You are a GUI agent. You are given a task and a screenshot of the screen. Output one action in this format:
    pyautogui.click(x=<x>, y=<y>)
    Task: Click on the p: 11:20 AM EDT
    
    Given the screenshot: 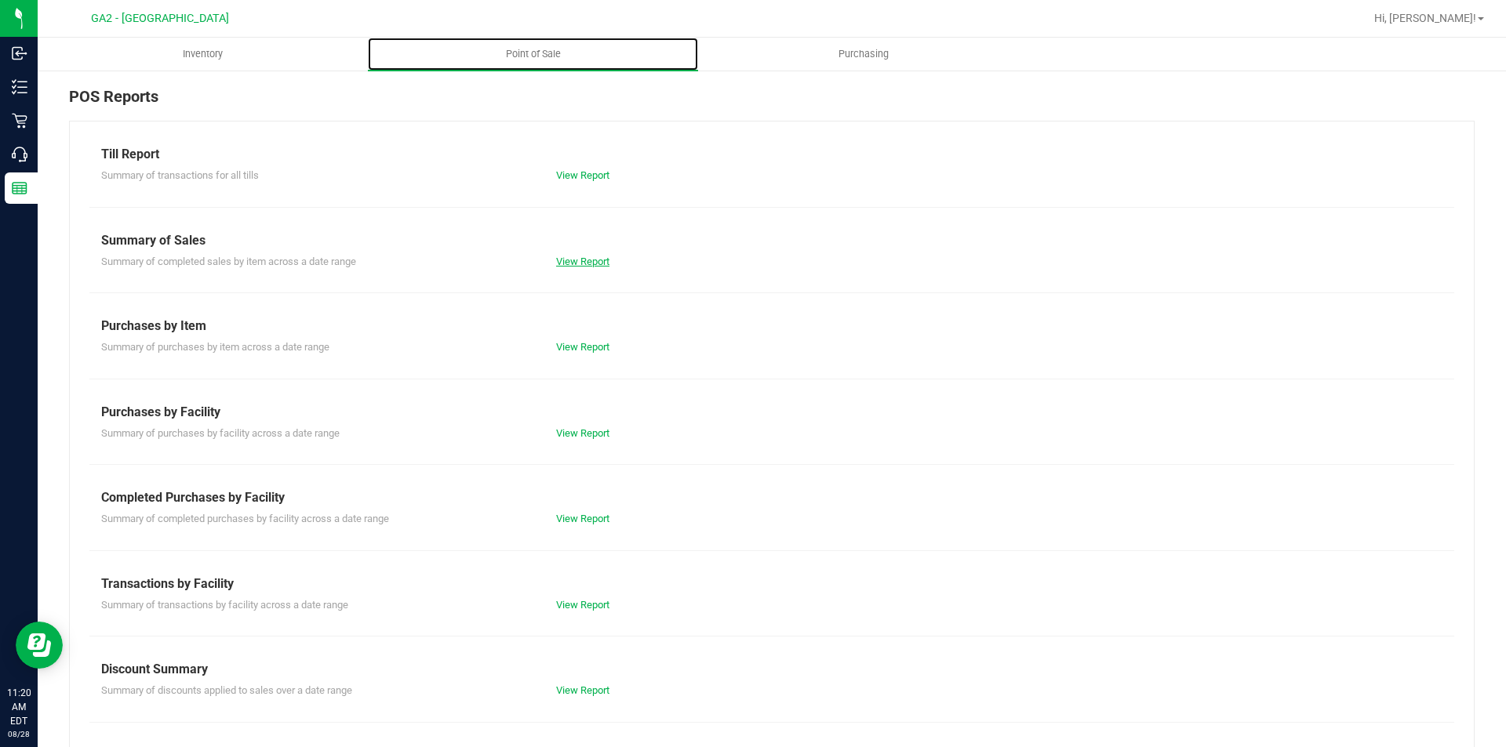 What is the action you would take?
    pyautogui.click(x=19, y=707)
    